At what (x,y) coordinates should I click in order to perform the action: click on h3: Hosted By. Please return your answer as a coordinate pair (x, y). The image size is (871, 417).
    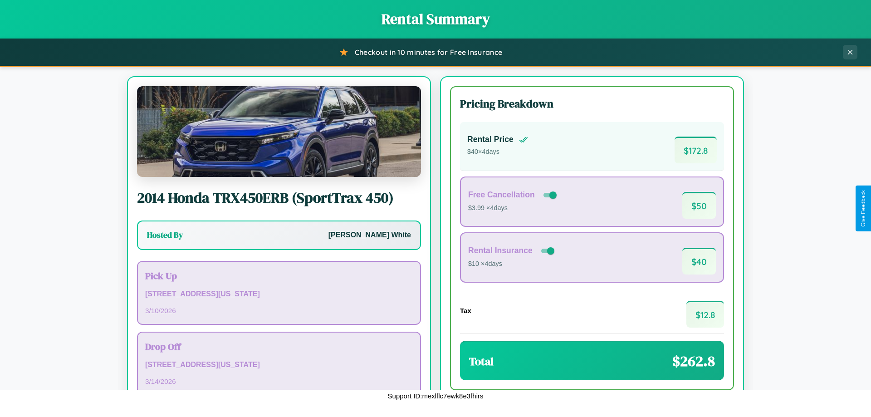
    Looking at the image, I should click on (165, 235).